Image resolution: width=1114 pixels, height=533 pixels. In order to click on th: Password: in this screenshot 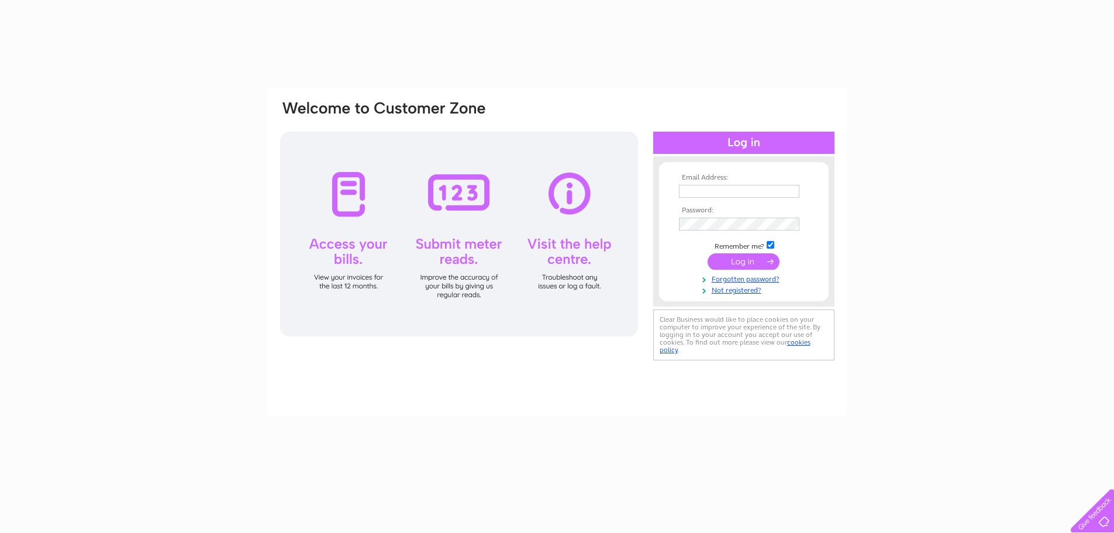, I will do `click(744, 211)`.